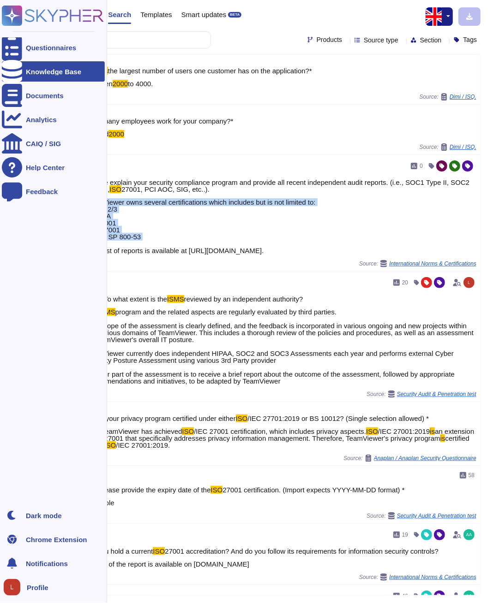  What do you see at coordinates (280, 346) in the screenshot?
I see `span: program and the related aspects are regularly evaluated by third parties. The scope of the assess...` at bounding box center [280, 346].